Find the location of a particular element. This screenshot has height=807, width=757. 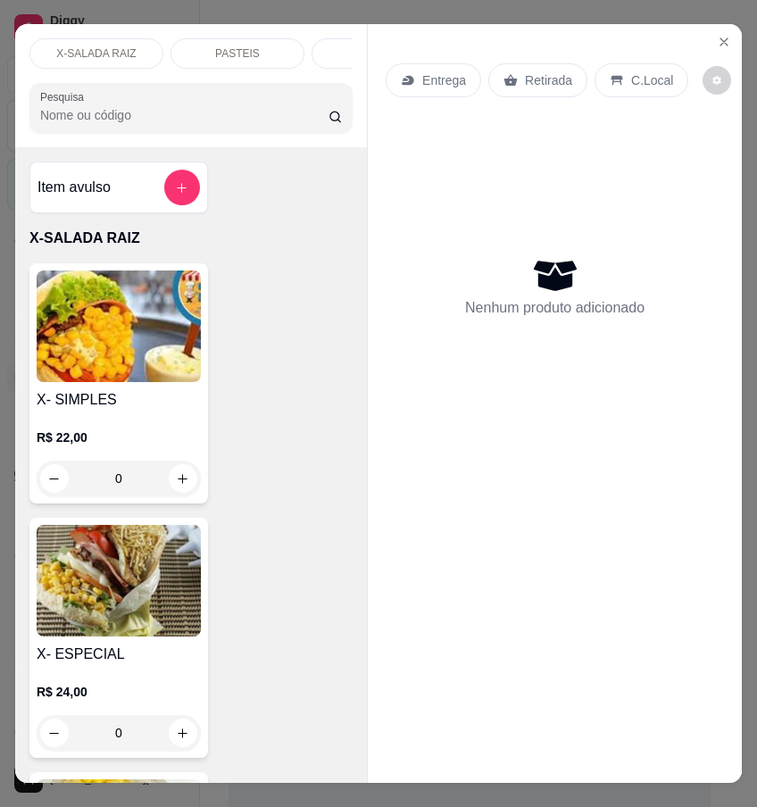

button: Close is located at coordinates (724, 42).